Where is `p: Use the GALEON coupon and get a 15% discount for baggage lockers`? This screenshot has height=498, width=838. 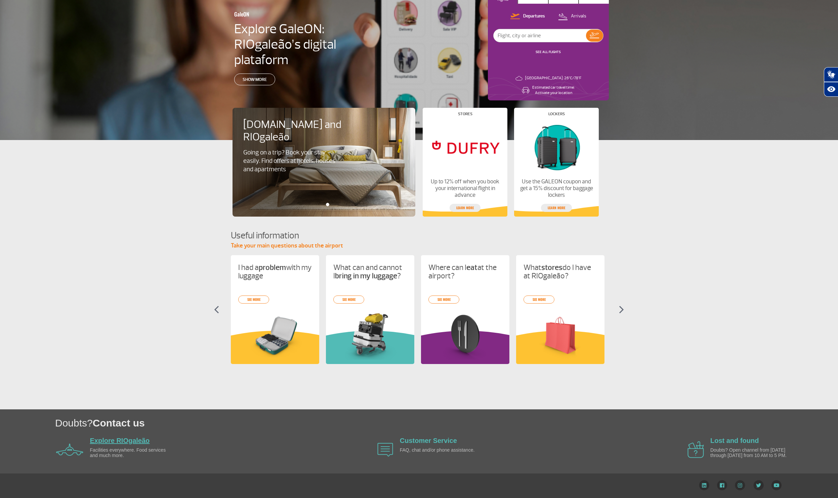 p: Use the GALEON coupon and get a 15% discount for baggage lockers is located at coordinates (556, 188).